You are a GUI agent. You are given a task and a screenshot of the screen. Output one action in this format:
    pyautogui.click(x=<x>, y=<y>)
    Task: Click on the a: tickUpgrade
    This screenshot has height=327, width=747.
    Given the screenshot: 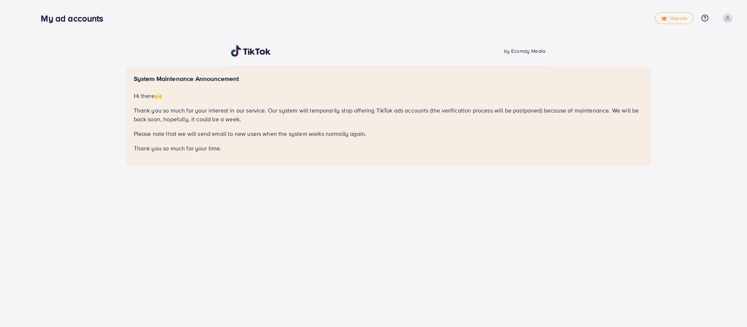 What is the action you would take?
    pyautogui.click(x=674, y=18)
    